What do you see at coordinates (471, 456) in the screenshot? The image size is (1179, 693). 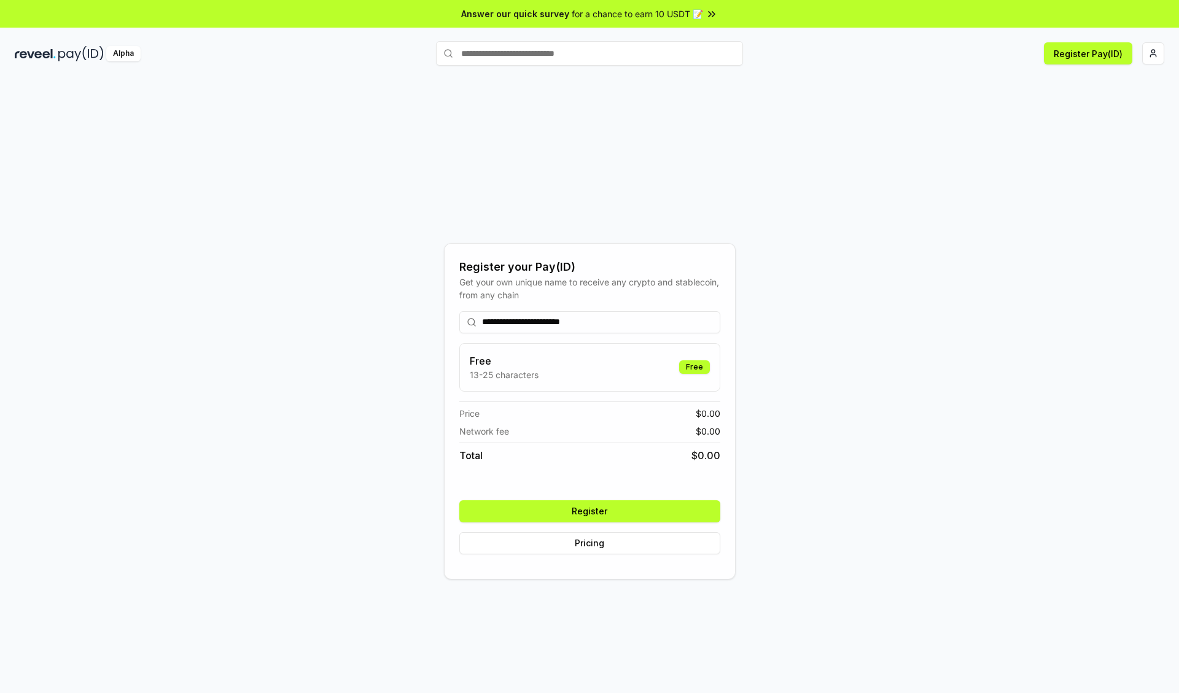 I see `span: Total` at bounding box center [471, 456].